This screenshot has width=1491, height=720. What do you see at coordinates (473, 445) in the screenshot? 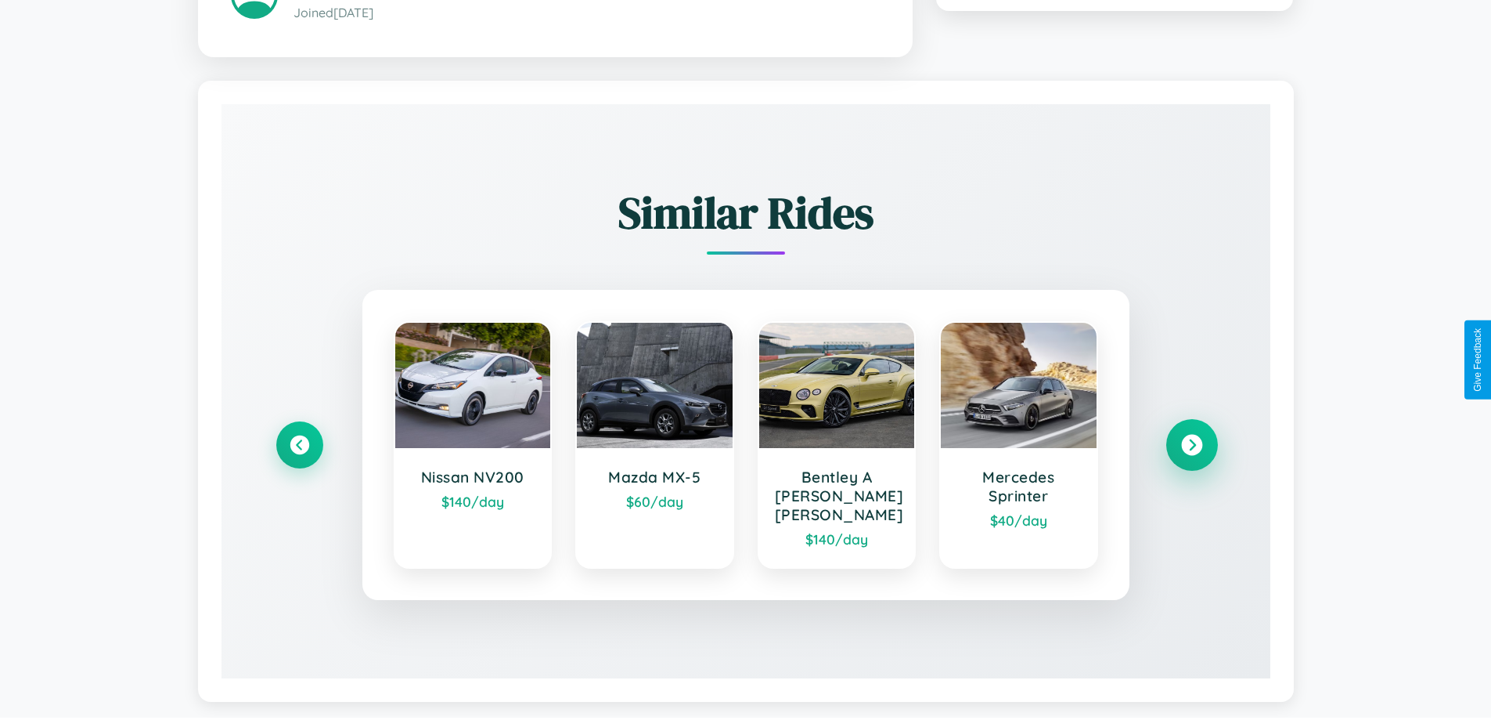
I see `a: Nissan NV200$140/day` at bounding box center [473, 445].